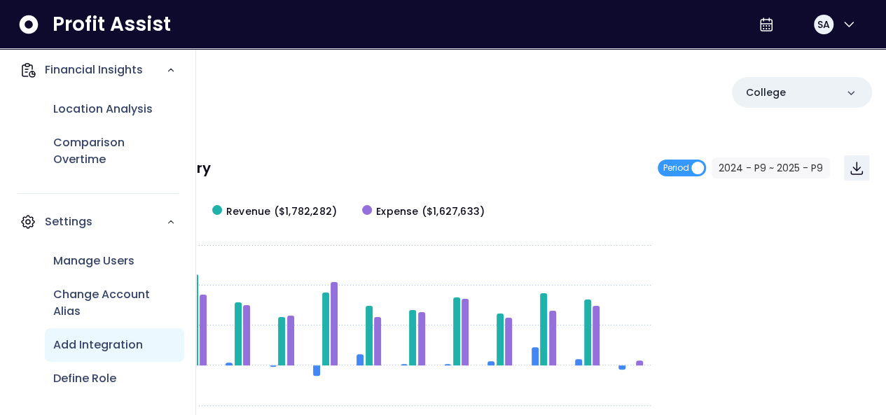 The height and width of the screenshot is (415, 886). I want to click on span: SA, so click(824, 25).